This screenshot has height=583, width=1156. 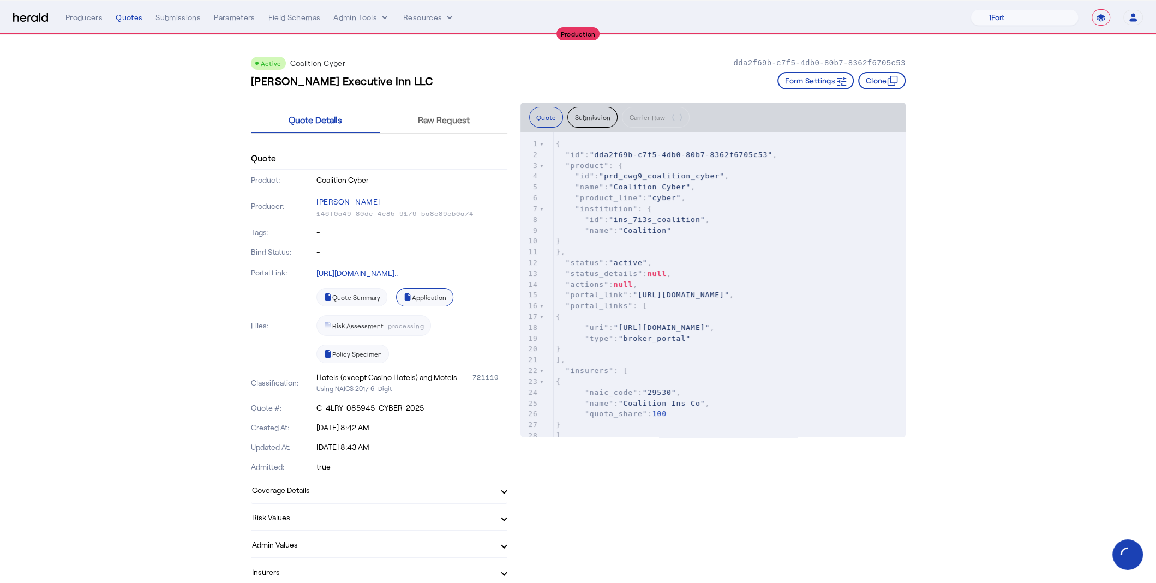 I want to click on p: true, so click(x=412, y=467).